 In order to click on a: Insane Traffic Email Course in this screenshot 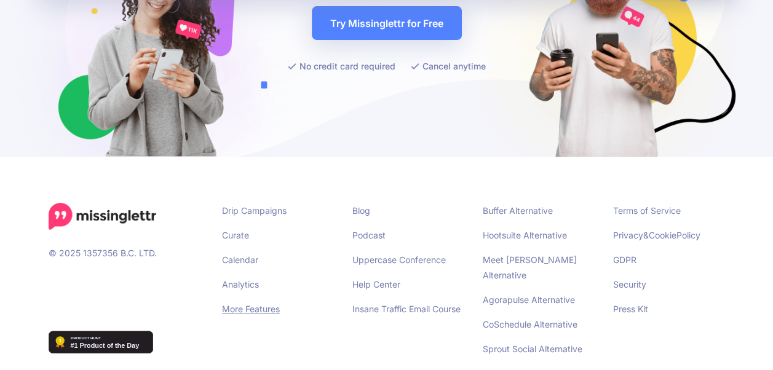, I will do `click(406, 309)`.